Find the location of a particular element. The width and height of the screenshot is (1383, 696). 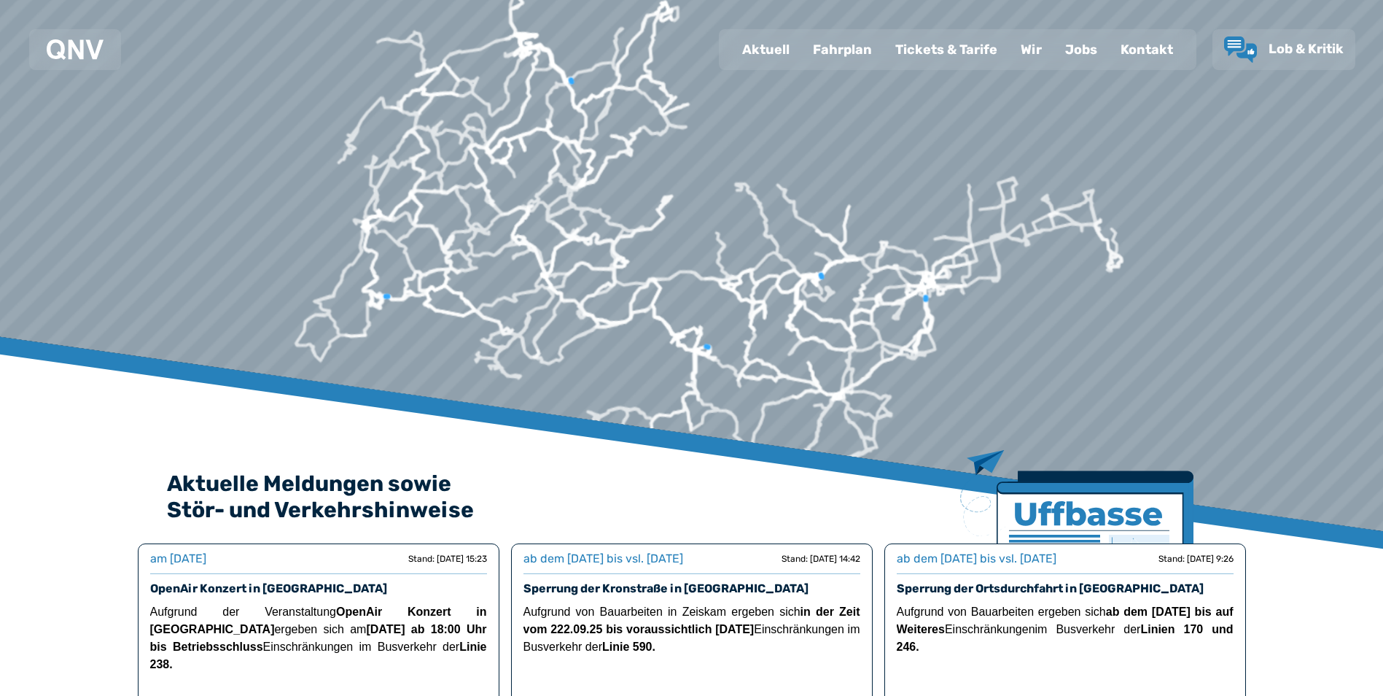

span: Aufgrund der Veranstaltung ergeben sich am Einschränkungen im Busverkehr der is located at coordinates (319, 637).